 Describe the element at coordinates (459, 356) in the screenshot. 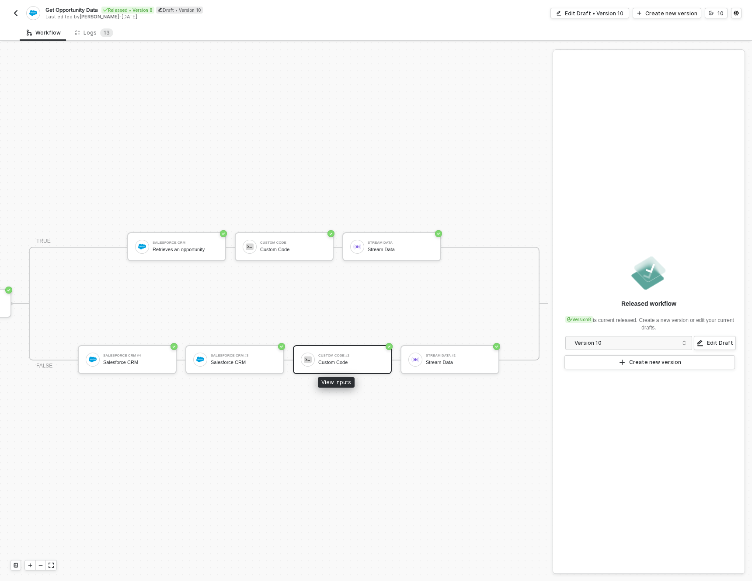

I see `div: Stream Data #2` at that location.